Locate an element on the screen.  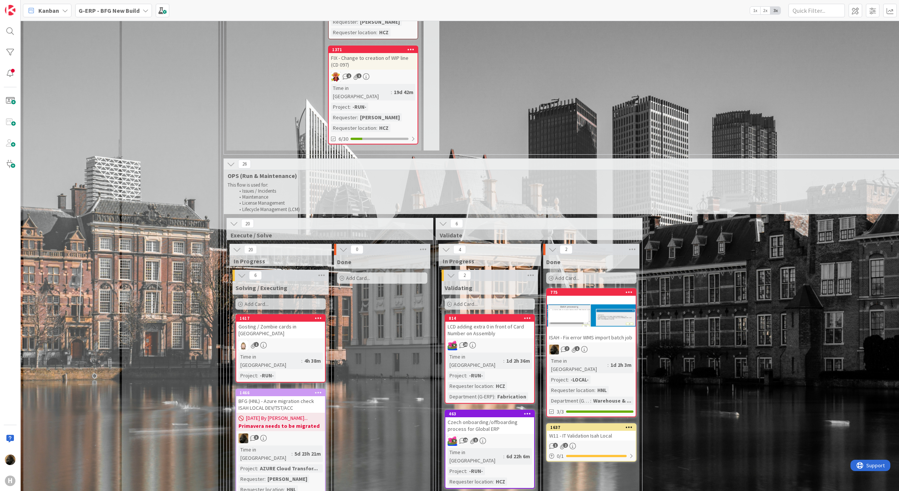
div: -LOCAL- is located at coordinates (580, 380).